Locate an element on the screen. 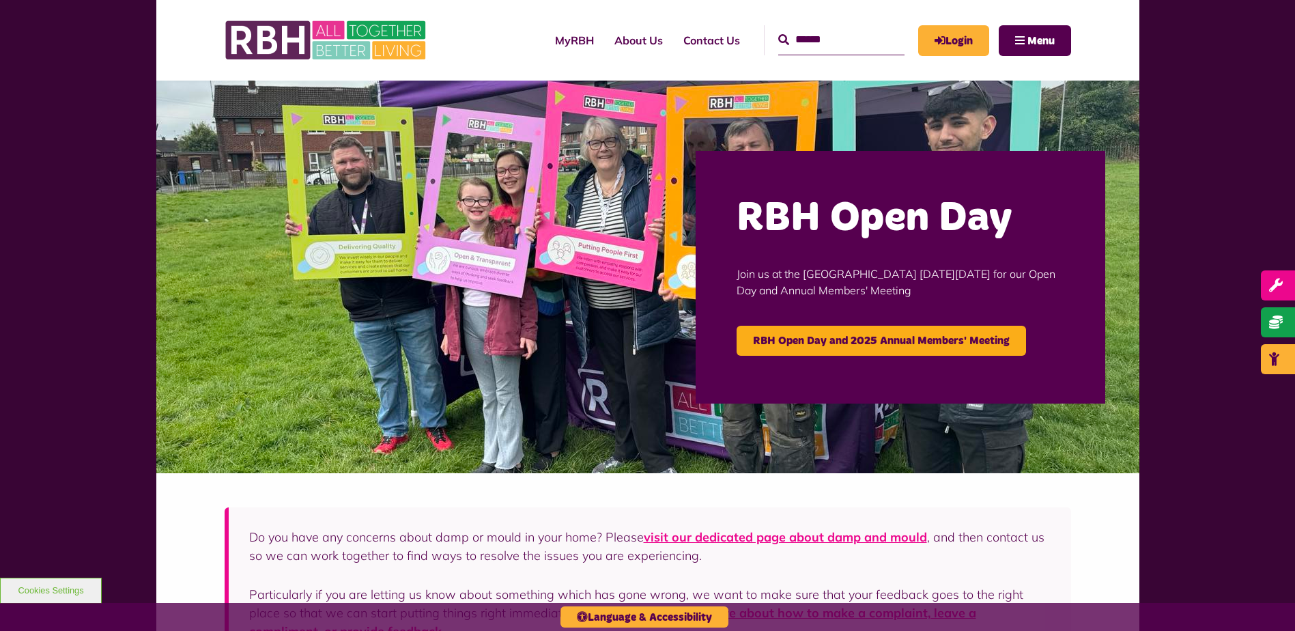 The height and width of the screenshot is (631, 1295). p: Do you have any concerns about damp or mould in your home? Please , and then contact us so we can... is located at coordinates (650, 546).